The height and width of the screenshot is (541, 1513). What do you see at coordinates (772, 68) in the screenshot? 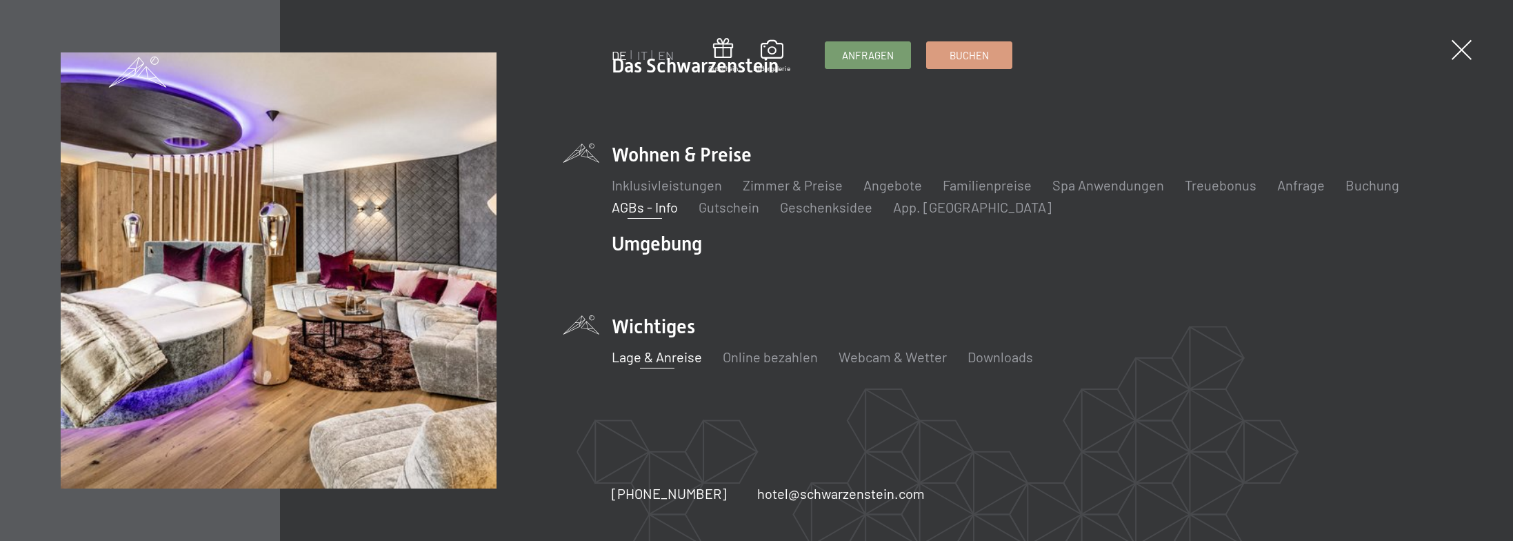
I see `span: Bildergalerie` at bounding box center [772, 68].